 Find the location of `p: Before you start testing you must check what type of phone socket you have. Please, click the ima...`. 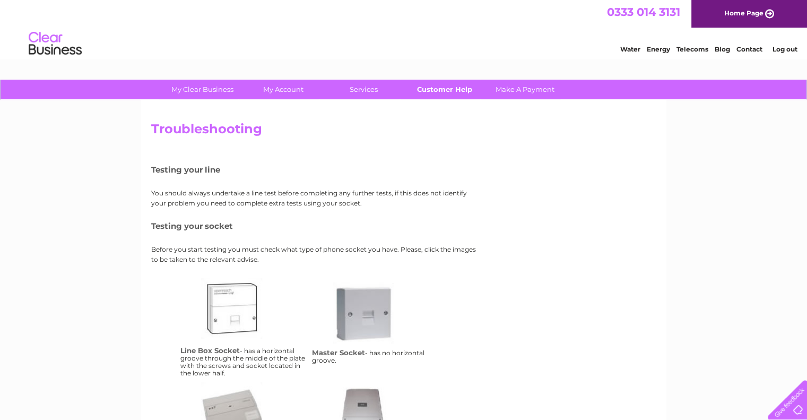

p: Before you start testing you must check what type of phone socket you have. Please, click the ima... is located at coordinates (316, 254).